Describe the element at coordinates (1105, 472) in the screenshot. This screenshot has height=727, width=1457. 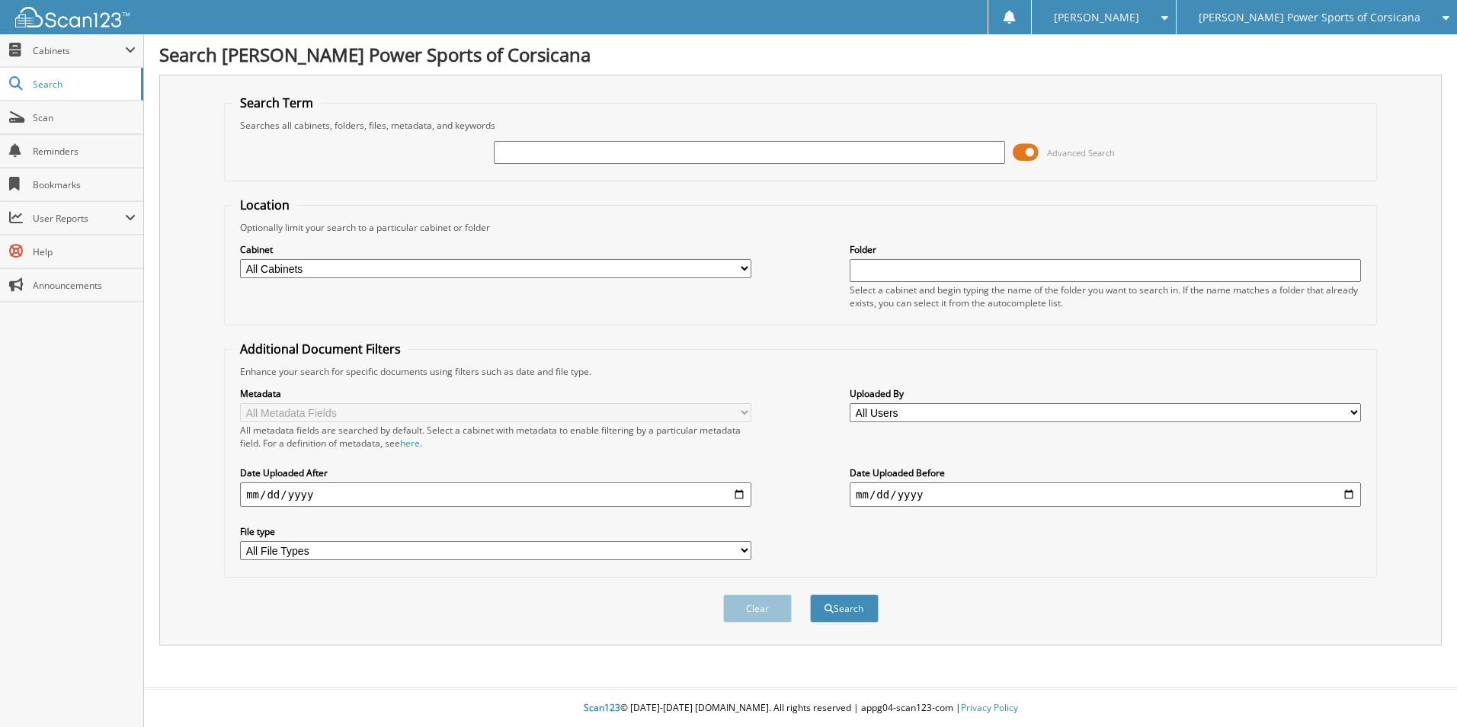
I see `label: Date Uploaded Before` at that location.